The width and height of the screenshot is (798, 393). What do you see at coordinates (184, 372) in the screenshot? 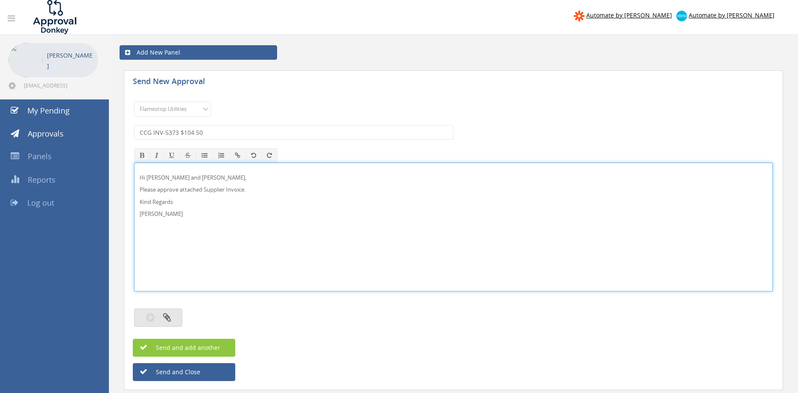
I see `button: Send and Close` at bounding box center [184, 372].